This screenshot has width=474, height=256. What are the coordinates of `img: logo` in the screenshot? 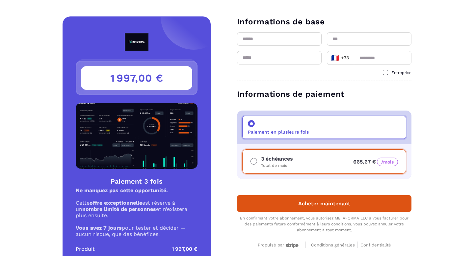 It's located at (137, 42).